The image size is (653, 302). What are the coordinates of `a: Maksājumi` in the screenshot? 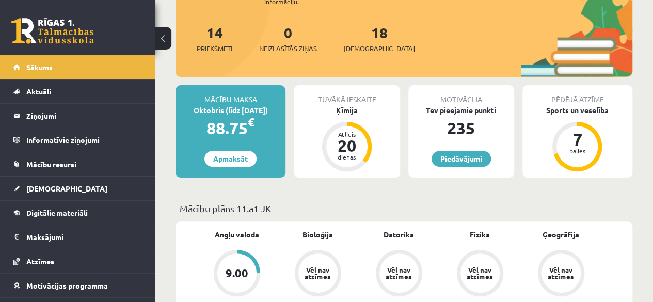 It's located at (77, 237).